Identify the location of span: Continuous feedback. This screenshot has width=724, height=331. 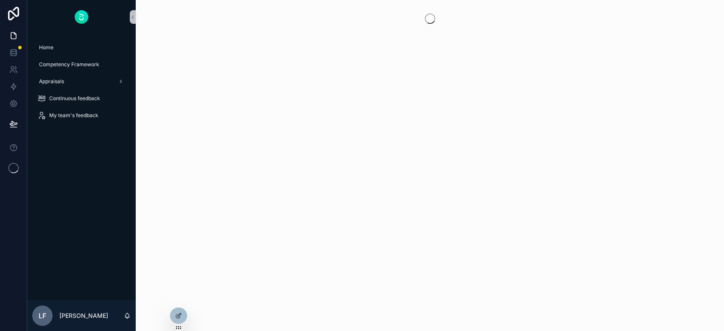
(75, 98).